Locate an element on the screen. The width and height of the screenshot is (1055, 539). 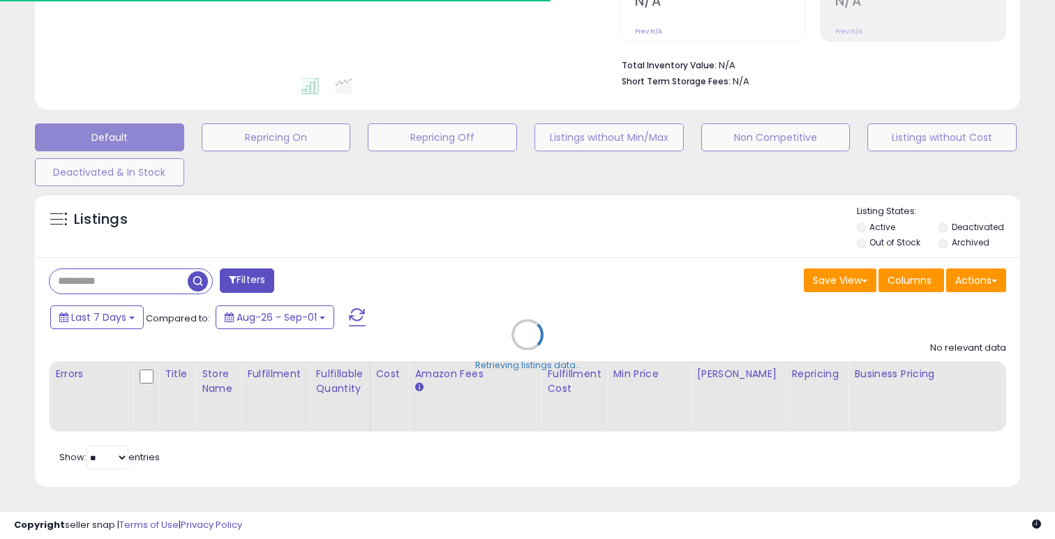
button: Non Competitive is located at coordinates (776, 137).